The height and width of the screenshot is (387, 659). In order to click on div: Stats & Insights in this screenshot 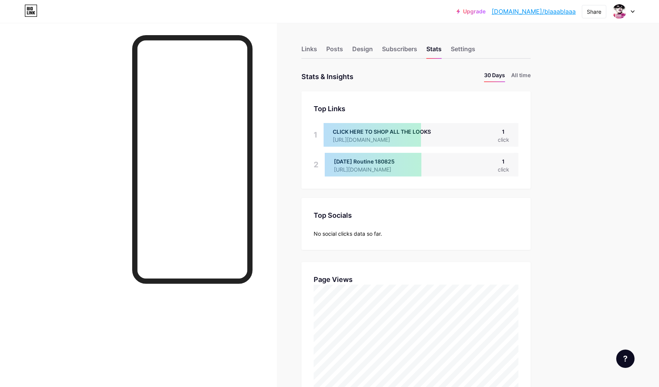, I will do `click(327, 76)`.